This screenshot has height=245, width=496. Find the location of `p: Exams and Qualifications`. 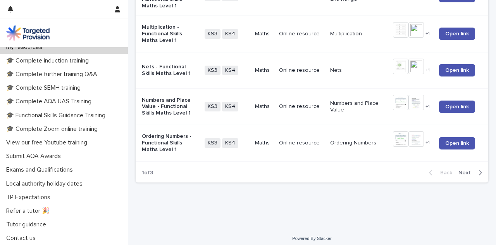

p: Exams and Qualifications is located at coordinates (41, 169).